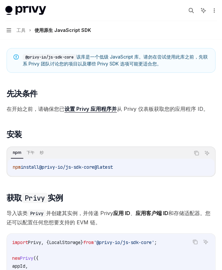  What do you see at coordinates (31, 152) in the screenshot?
I see `font: 下午` at bounding box center [31, 152].